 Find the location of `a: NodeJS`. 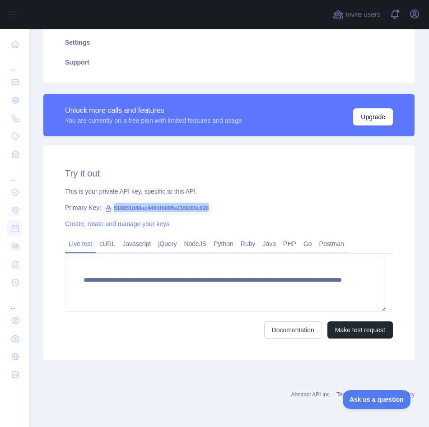

a: NodeJS is located at coordinates (195, 244).